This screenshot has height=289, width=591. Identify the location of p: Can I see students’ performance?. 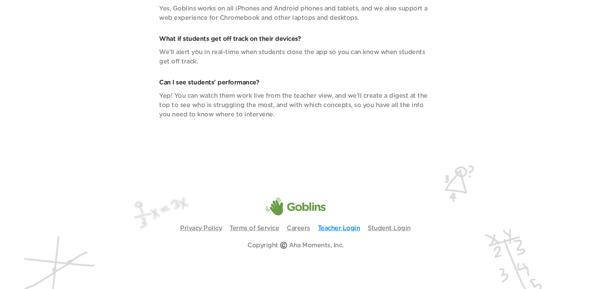
(296, 82).